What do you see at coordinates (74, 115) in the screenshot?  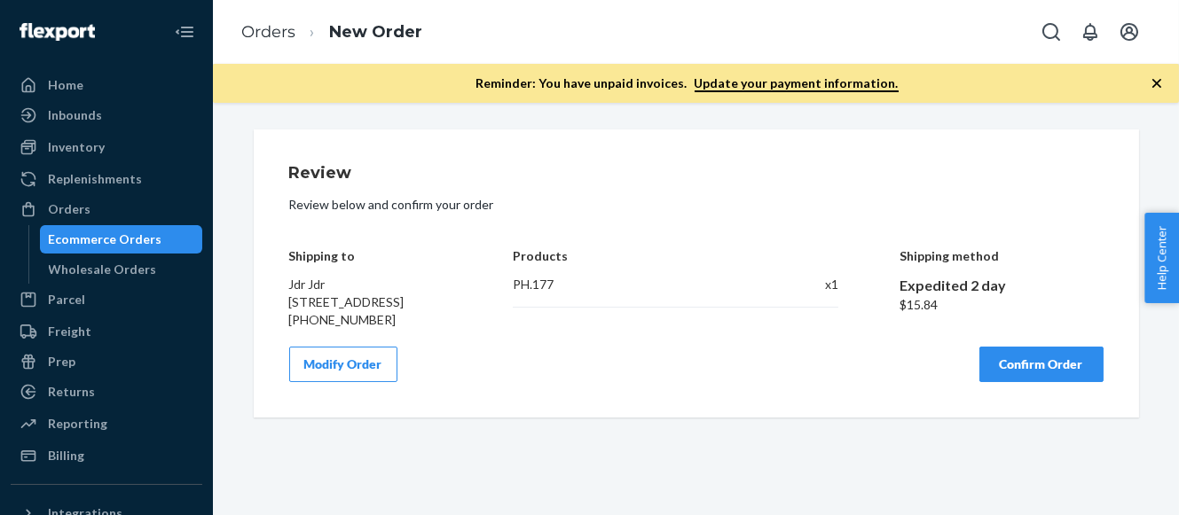 I see `div: Inbounds` at bounding box center [74, 115].